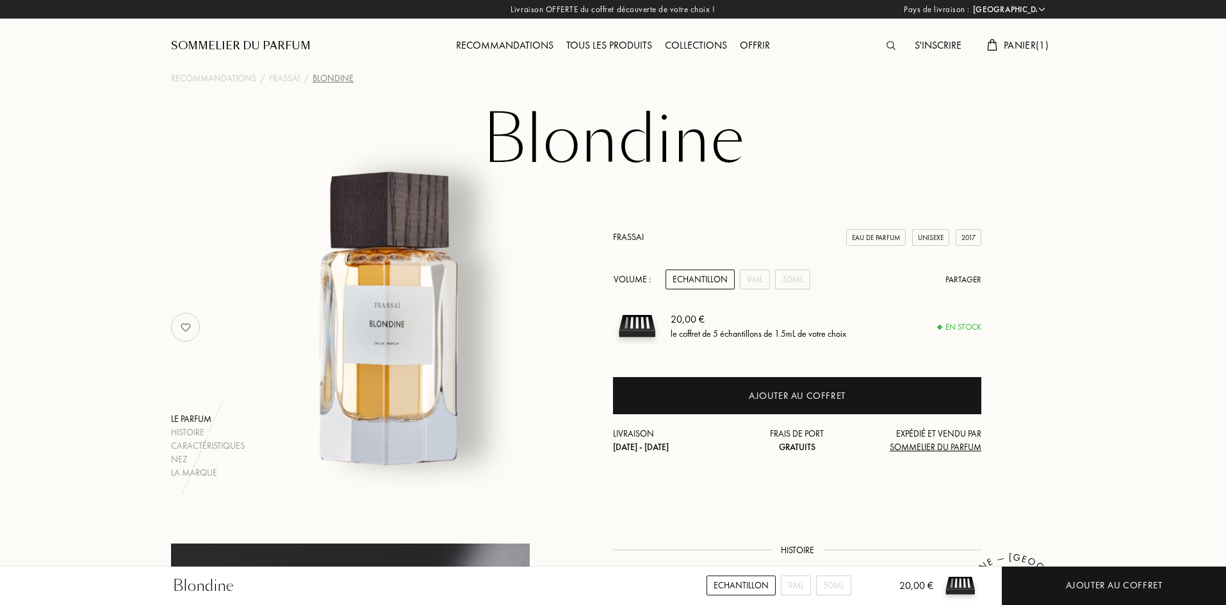 This screenshot has width=1226, height=605. What do you see at coordinates (392, 321) in the screenshot?
I see `img: Blondine Frassai` at bounding box center [392, 321].